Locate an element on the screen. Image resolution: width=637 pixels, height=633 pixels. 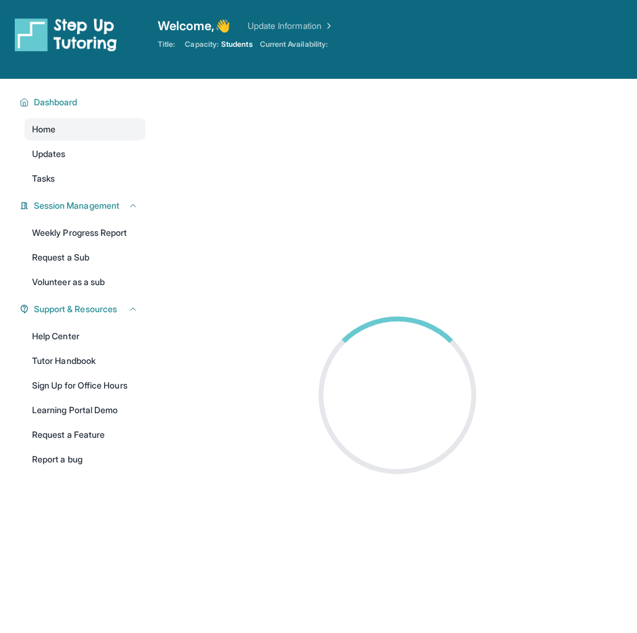
span: Dashboard is located at coordinates (55, 102).